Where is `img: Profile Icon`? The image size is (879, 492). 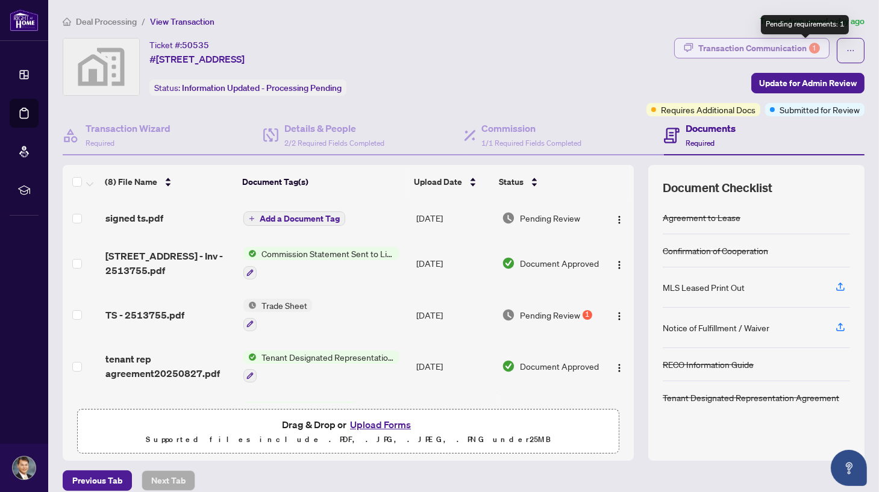 img: Profile Icon is located at coordinates (24, 468).